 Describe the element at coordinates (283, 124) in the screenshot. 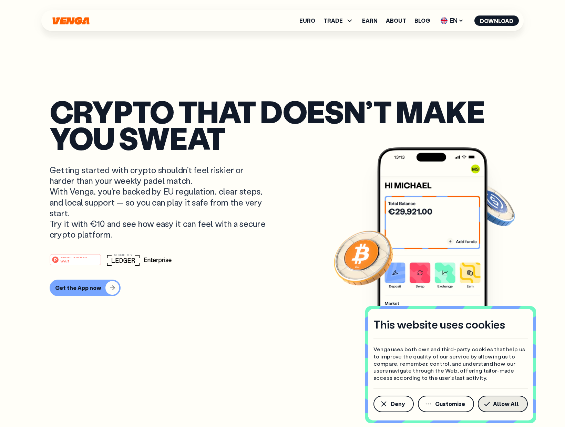

I see `p: Crypto that doesn’t make you sweat` at that location.